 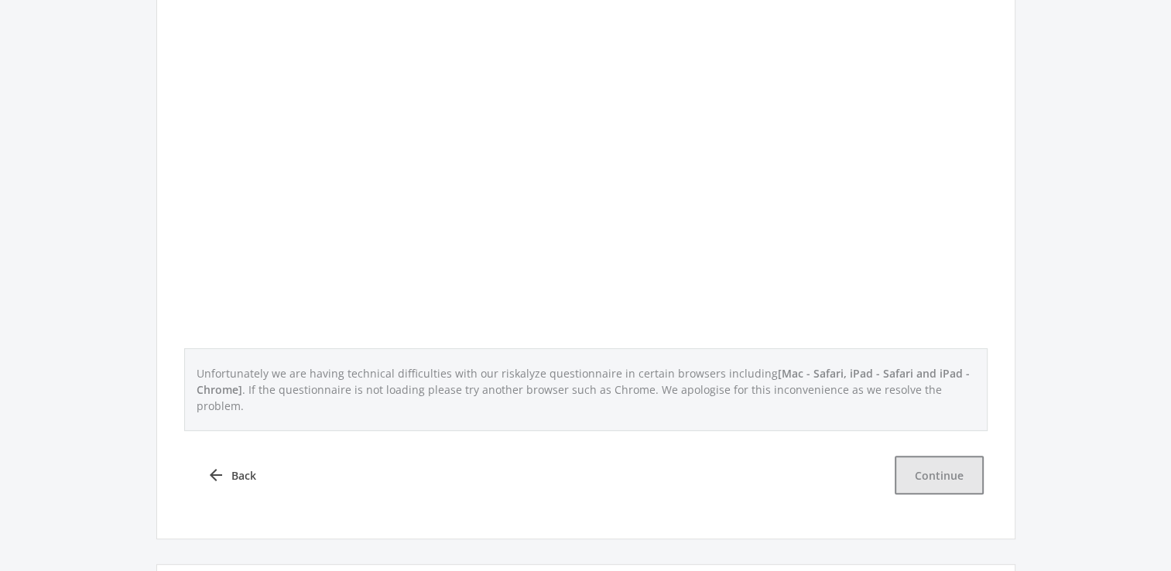 What do you see at coordinates (586, 389) in the screenshot?
I see `p: Unfortunately we are having technical difficulties with our riskalyze questionnaire in certain br...` at bounding box center [586, 389].